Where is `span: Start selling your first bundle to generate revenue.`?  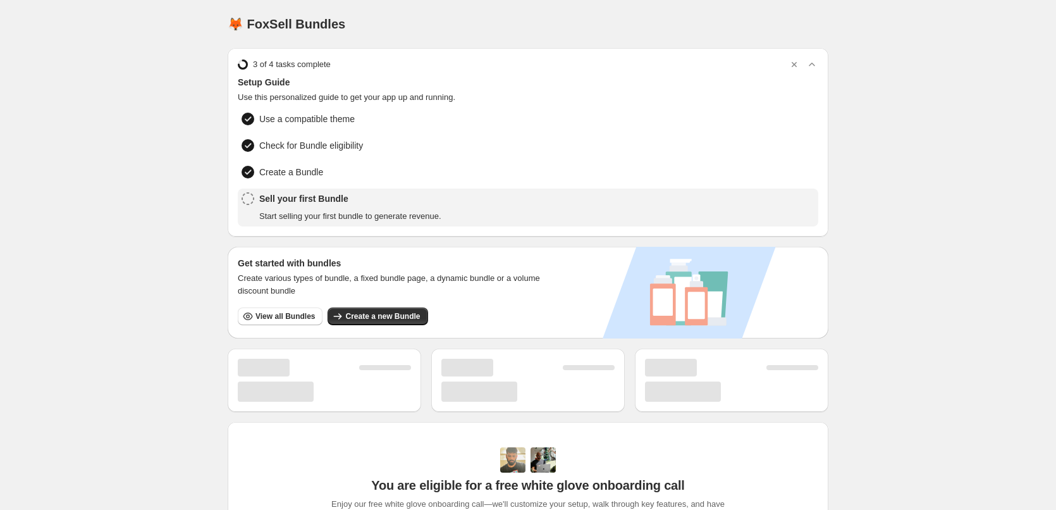 span: Start selling your first bundle to generate revenue. is located at coordinates (350, 216).